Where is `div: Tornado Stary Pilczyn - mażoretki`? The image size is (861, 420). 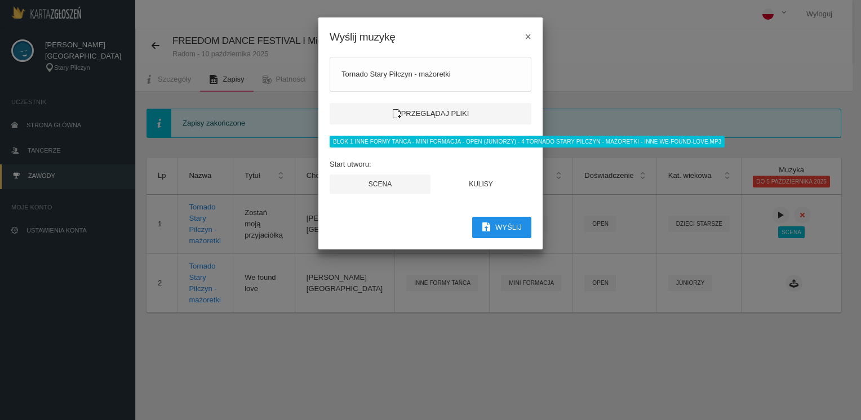
div: Tornado Stary Pilczyn - mażoretki is located at coordinates (431, 74).